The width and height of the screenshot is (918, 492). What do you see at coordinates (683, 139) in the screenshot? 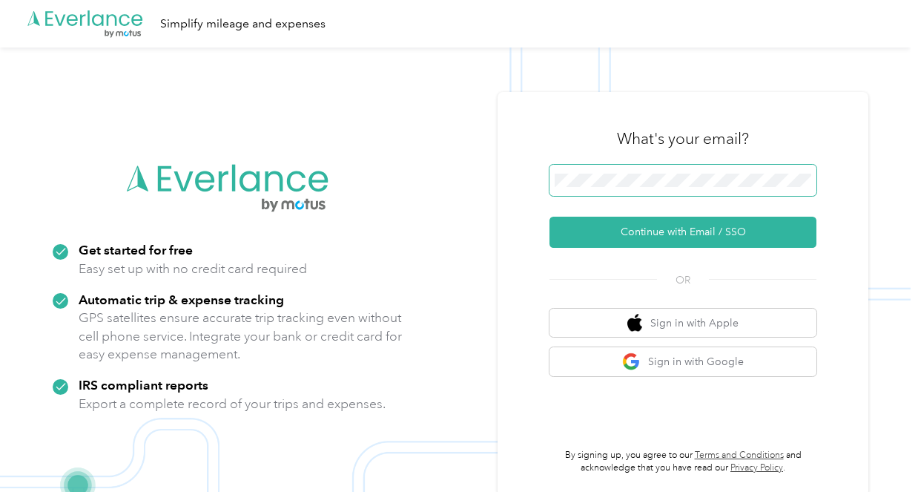
I see `h3: What's your email?` at bounding box center [683, 139].